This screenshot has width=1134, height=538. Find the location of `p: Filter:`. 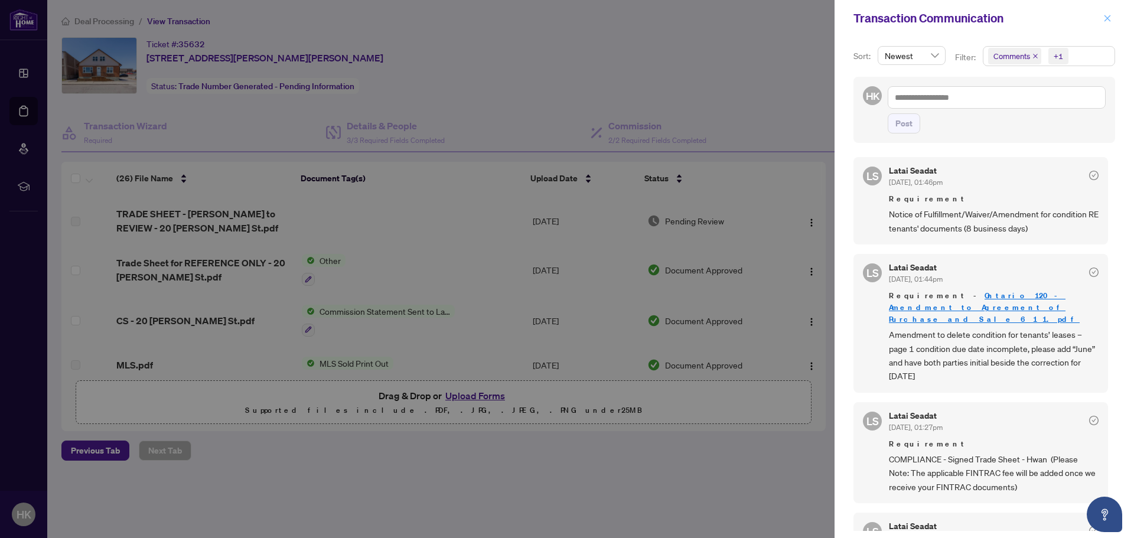

p: Filter: is located at coordinates (966, 57).